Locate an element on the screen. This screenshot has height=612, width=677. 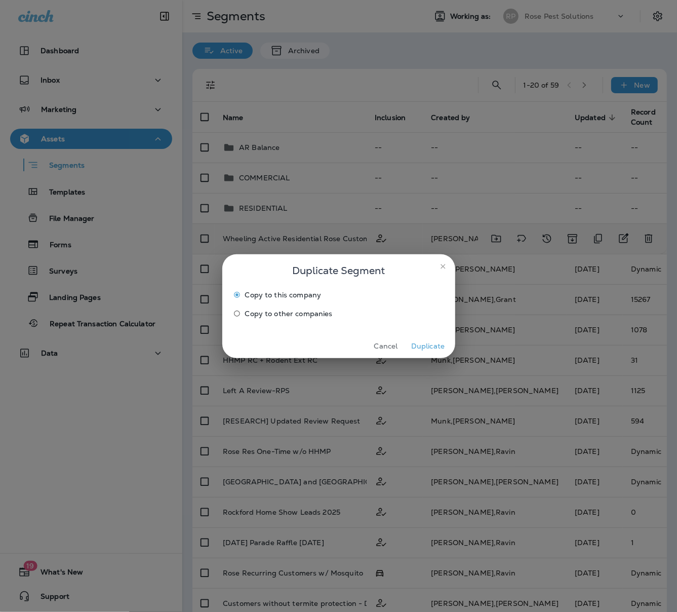
span: Copy to other companies is located at coordinates (289, 313).